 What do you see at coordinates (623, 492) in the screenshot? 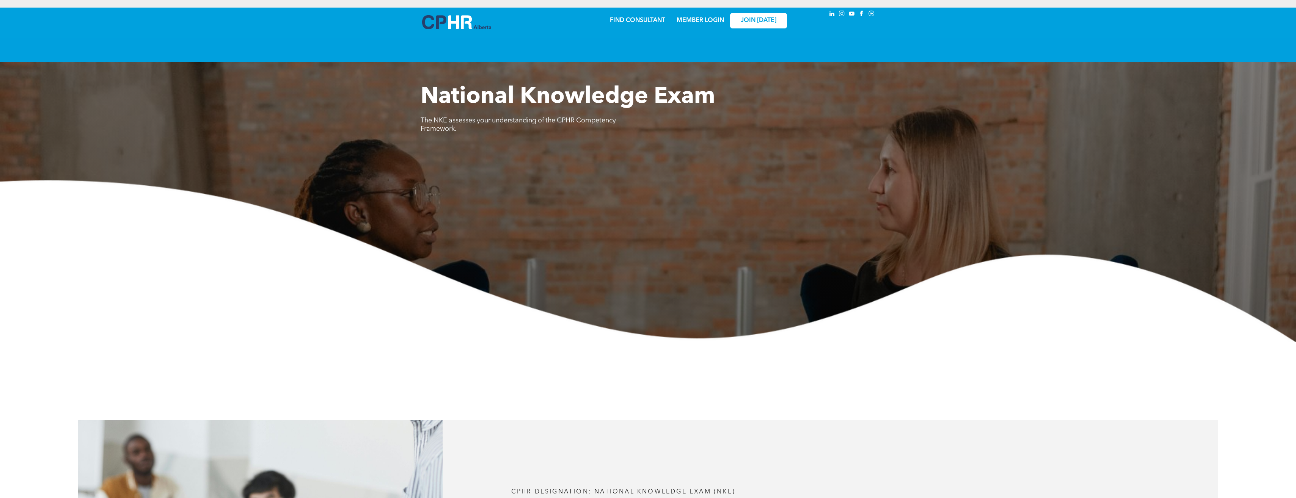
I see `span: CPHR DESIGNATION: National Knowledge Exam (NKE)` at bounding box center [623, 492].